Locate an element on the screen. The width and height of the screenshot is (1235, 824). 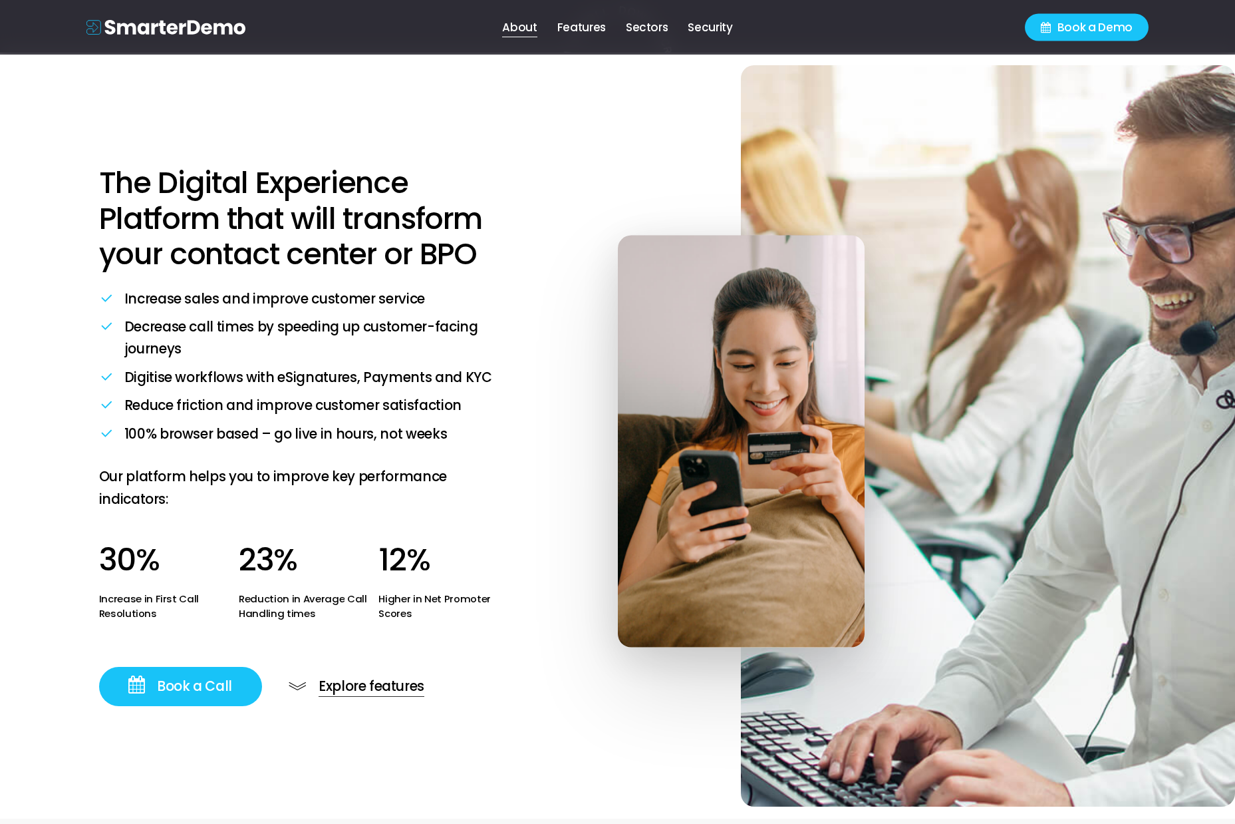
p: Our platform helps you to improve key performance indicators: is located at coordinates (309, 488).